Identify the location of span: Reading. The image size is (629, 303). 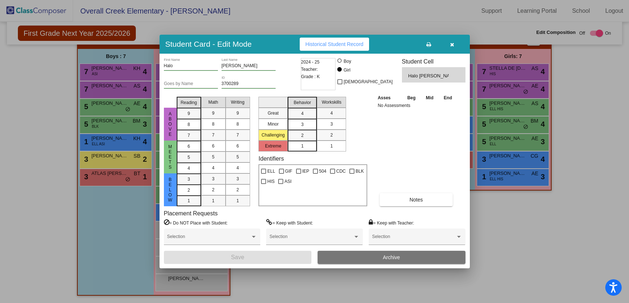
(189, 103).